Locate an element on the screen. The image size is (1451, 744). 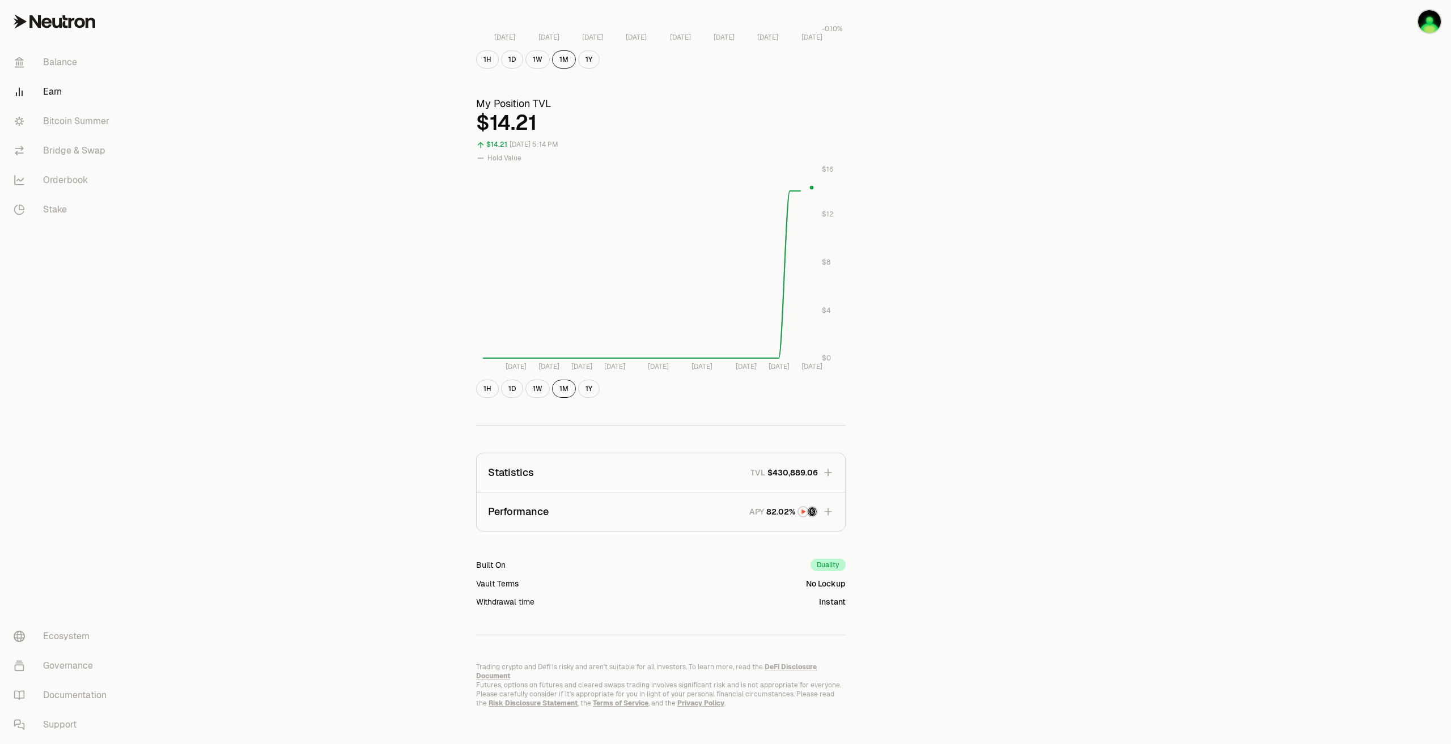
button: StatisticsTVL$430,889.06 is located at coordinates (661, 473).